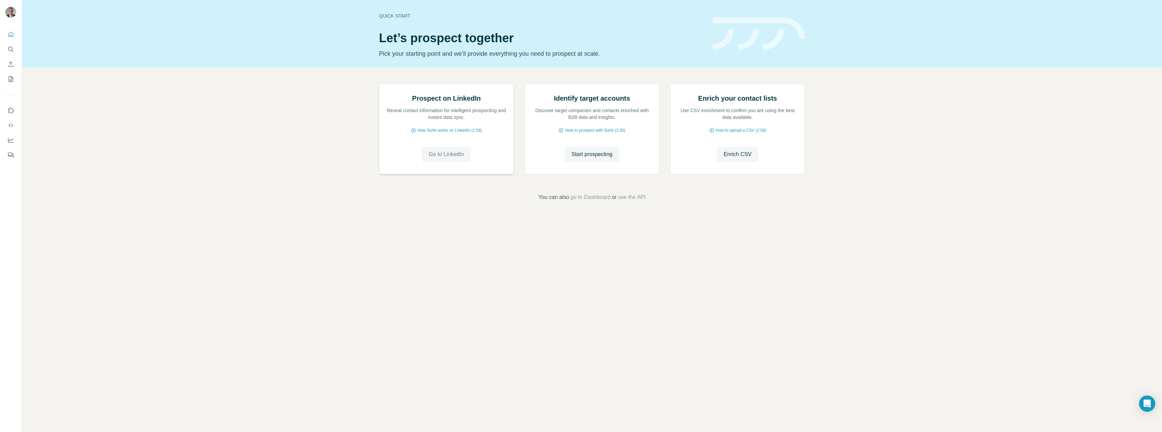 Image resolution: width=1162 pixels, height=432 pixels. Describe the element at coordinates (542, 16) in the screenshot. I see `div: Quick start` at that location.